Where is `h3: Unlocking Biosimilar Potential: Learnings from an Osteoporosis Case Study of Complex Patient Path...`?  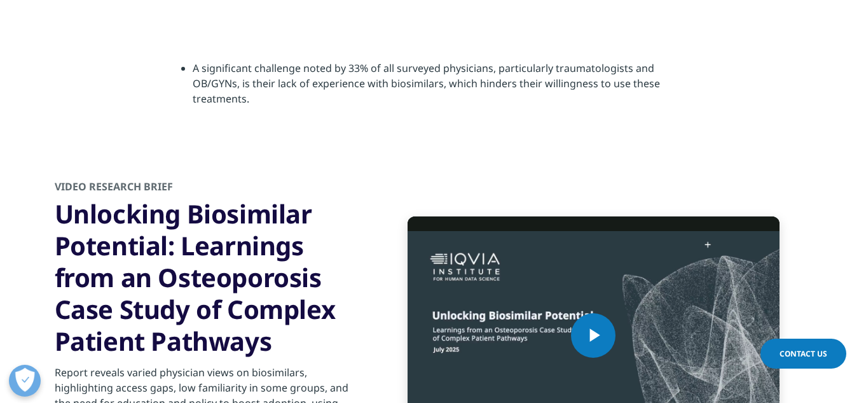
h3: Unlocking Biosimilar Potential: Learnings from an Osteoporosis Case Study of Complex Patient Path... is located at coordinates (209, 277).